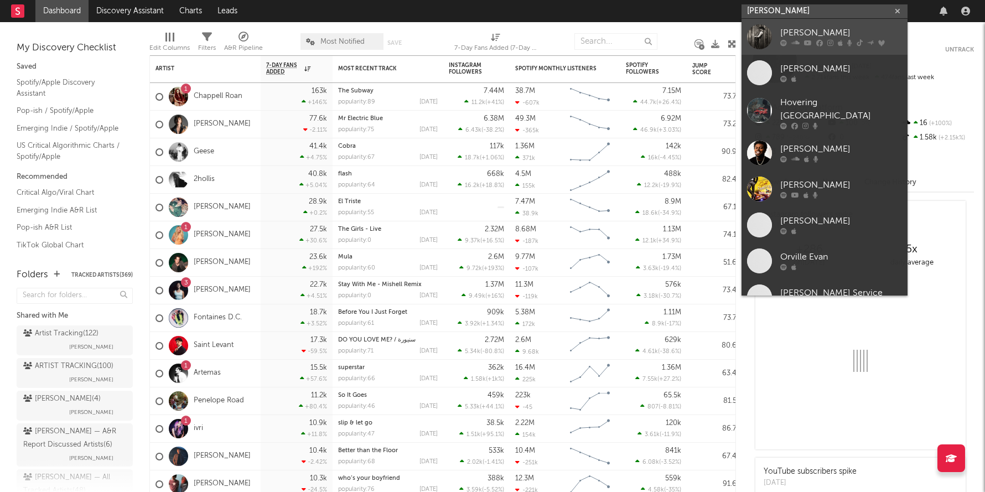 This screenshot has width=985, height=492. I want to click on div: 909k, so click(495, 312).